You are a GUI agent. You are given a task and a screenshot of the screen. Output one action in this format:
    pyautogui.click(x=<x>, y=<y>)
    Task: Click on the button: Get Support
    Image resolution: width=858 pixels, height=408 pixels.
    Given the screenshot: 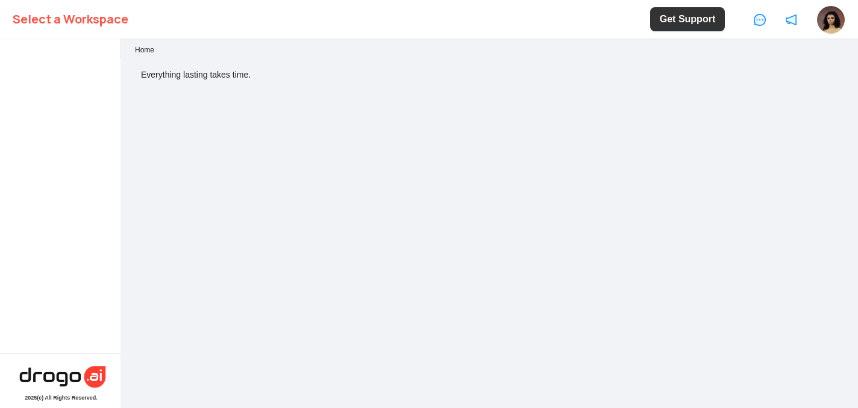 What is the action you would take?
    pyautogui.click(x=687, y=19)
    